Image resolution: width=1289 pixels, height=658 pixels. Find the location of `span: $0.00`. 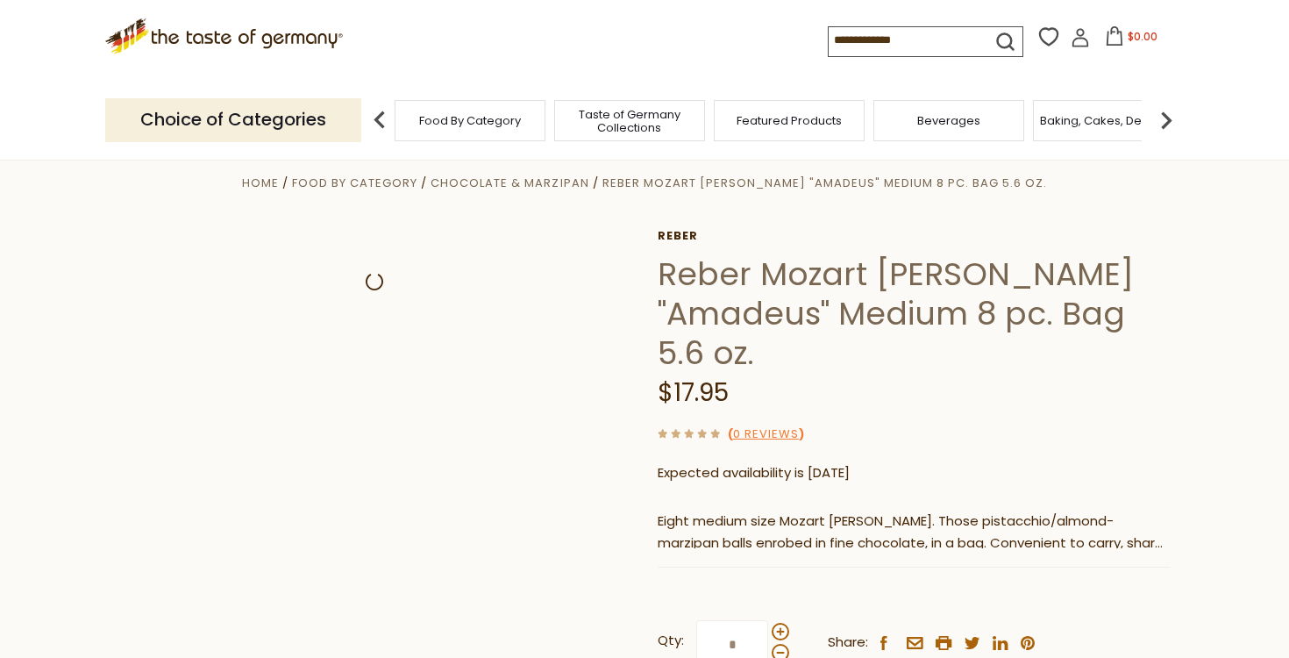

span: $0.00 is located at coordinates (1142, 36).